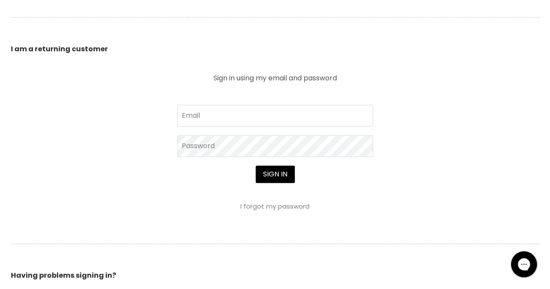  What do you see at coordinates (275, 206) in the screenshot?
I see `a: I forgot my password` at bounding box center [275, 206].